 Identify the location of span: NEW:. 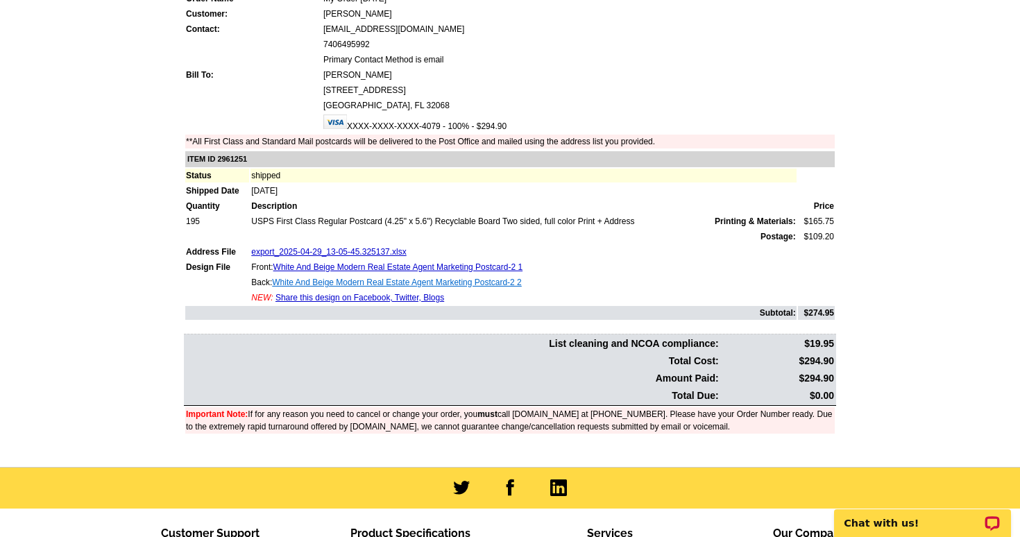
(262, 298).